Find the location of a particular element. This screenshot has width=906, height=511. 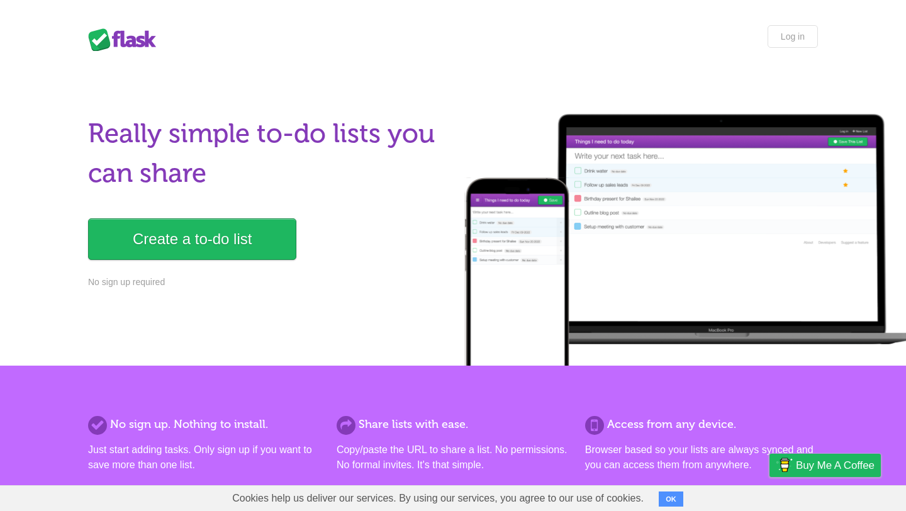

p: Copy/paste the URL to share a list. No permissions. No formal invites. It's that simple. is located at coordinates (453, 457).